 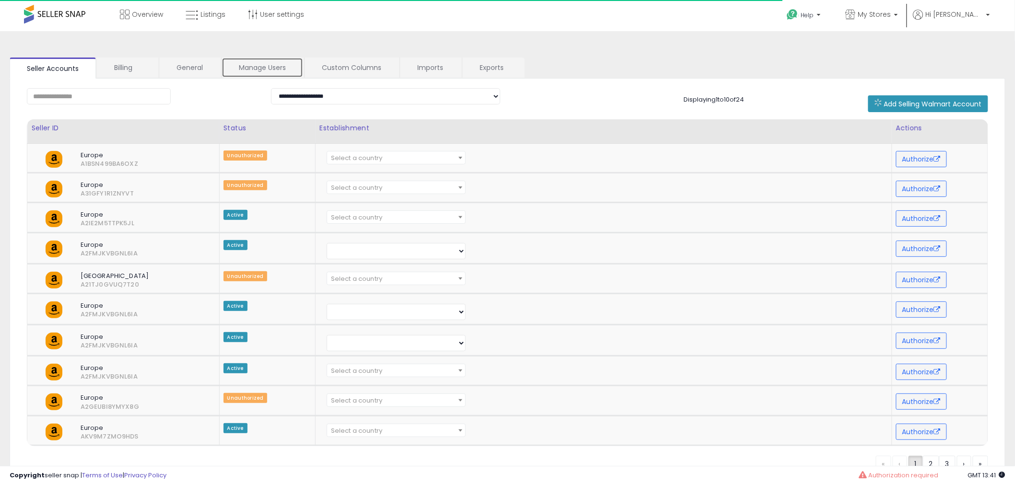 What do you see at coordinates (603, 128) in the screenshot?
I see `div: Establishment` at bounding box center [603, 128].